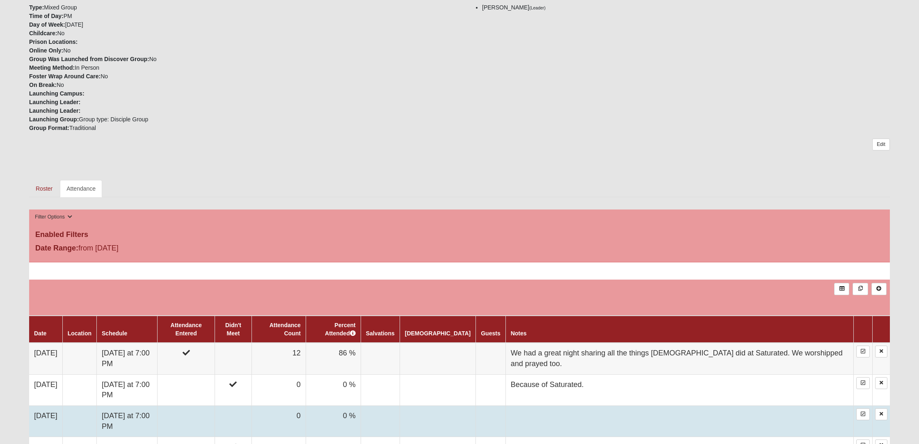  Describe the element at coordinates (43, 85) in the screenshot. I see `strong: On Break:` at that location.